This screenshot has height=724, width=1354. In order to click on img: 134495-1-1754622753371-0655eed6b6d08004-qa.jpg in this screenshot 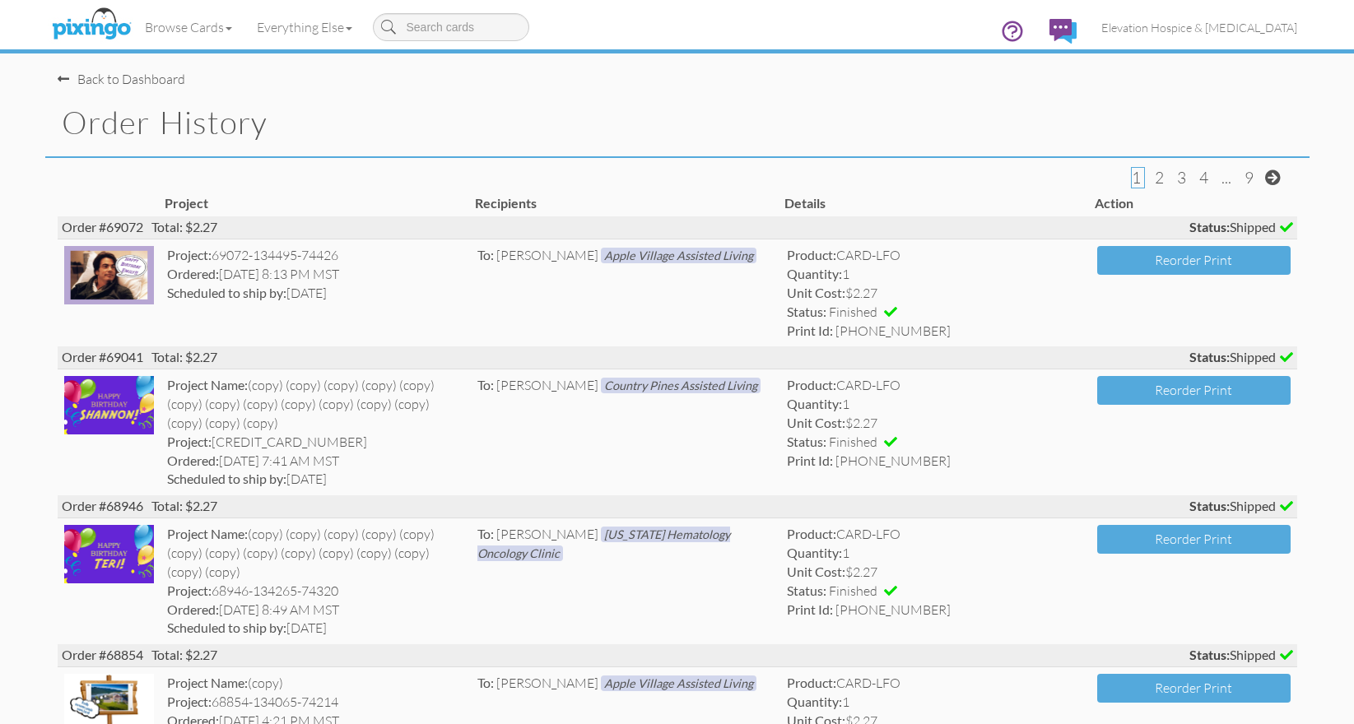, I will do `click(109, 275)`.